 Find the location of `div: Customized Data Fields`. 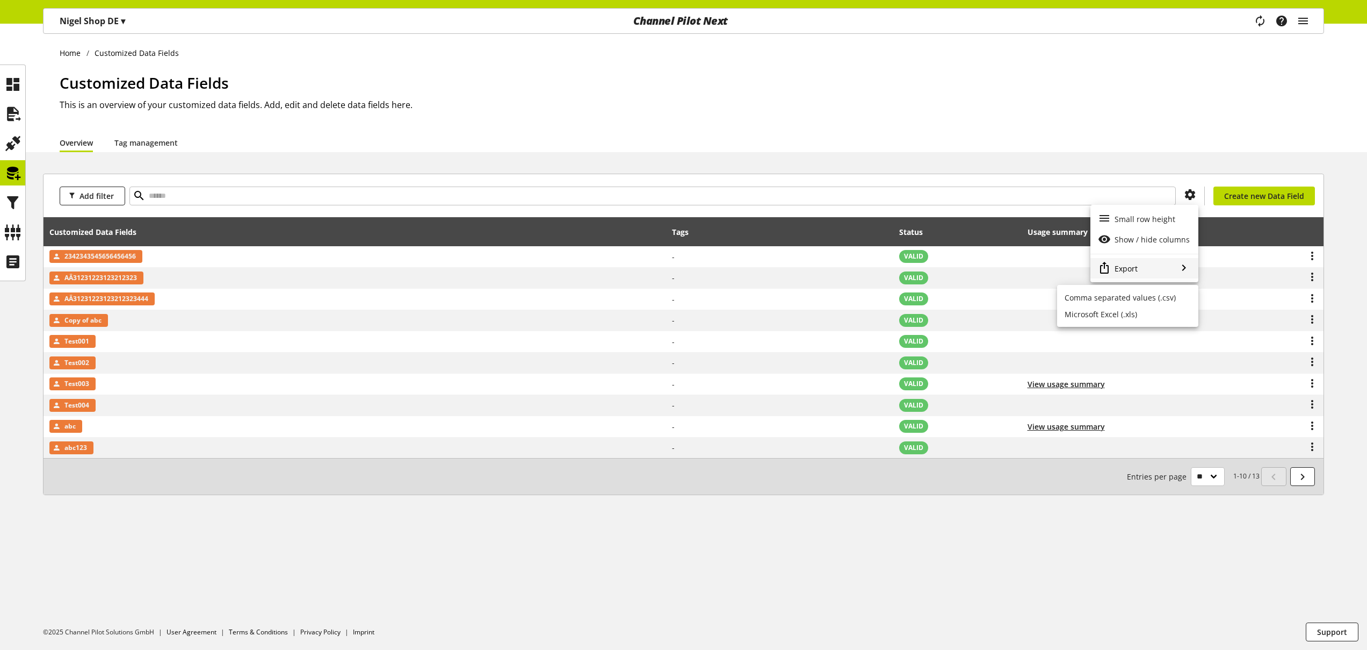

div: Customized Data Fields is located at coordinates (98, 232).